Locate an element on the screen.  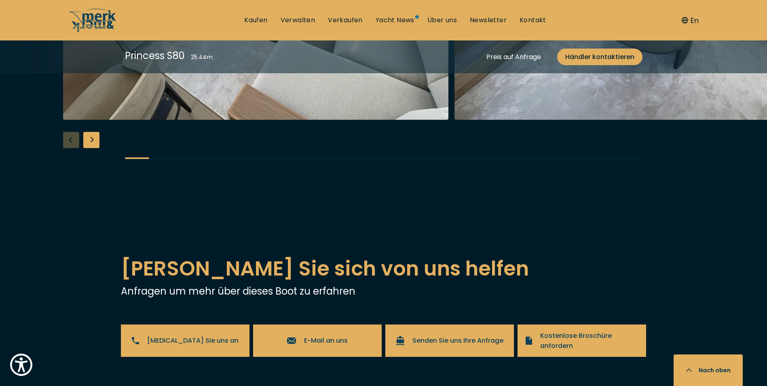
button: Show Accessibility Preferences is located at coordinates (21, 364).